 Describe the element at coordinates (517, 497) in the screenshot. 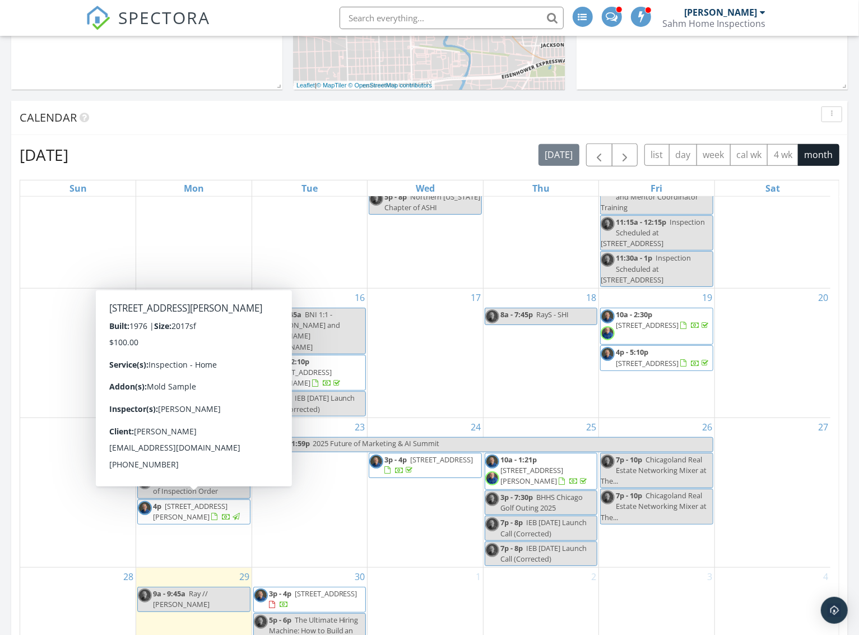

I see `span: 3p - 7:30p` at that location.